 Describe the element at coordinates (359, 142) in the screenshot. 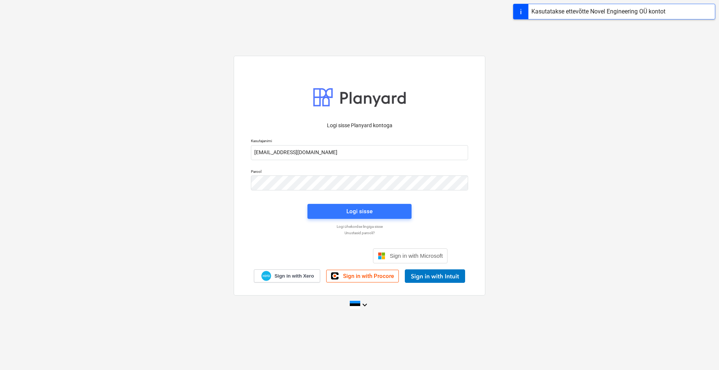

I see `p: Kasutajanimi` at that location.